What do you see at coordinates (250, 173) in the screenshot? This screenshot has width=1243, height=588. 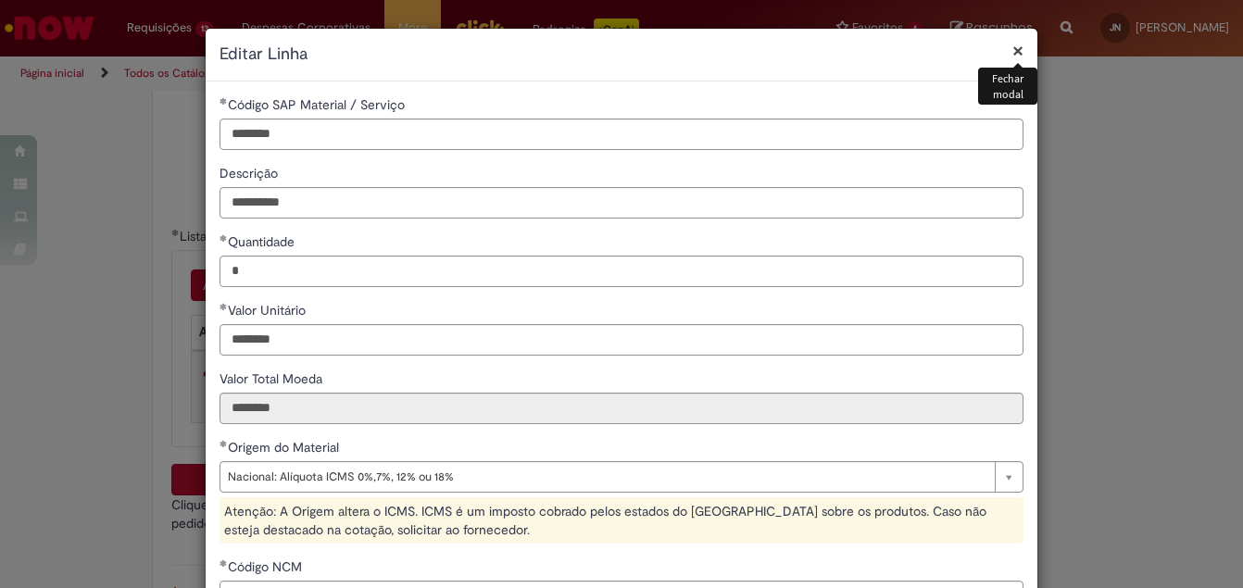 I see `span: Descrição` at bounding box center [250, 173].